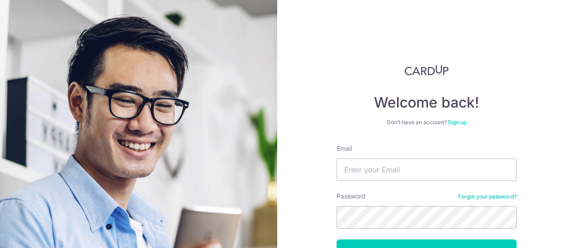  I want to click on img: CardUp Logo, so click(427, 70).